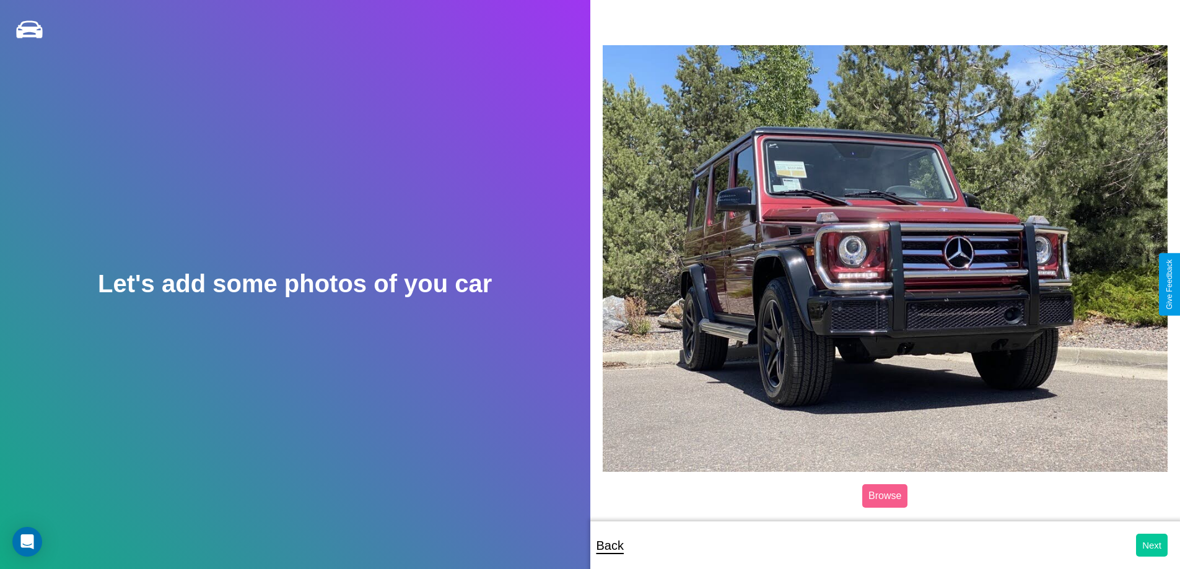  What do you see at coordinates (27, 542) in the screenshot?
I see `div: Open Intercom Messenger` at bounding box center [27, 542].